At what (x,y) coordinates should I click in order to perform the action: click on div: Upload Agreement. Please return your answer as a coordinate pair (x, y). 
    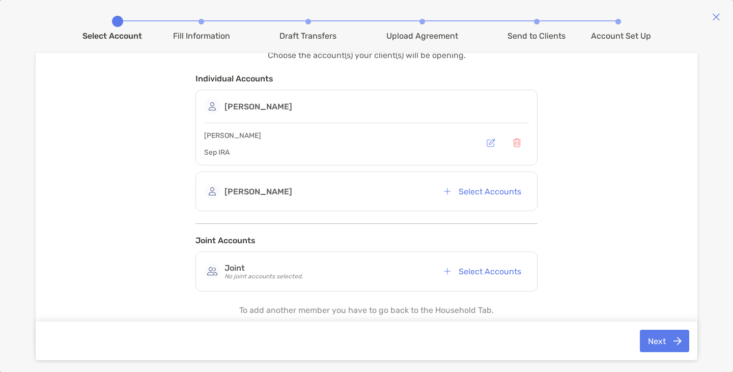
    Looking at the image, I should click on (422, 36).